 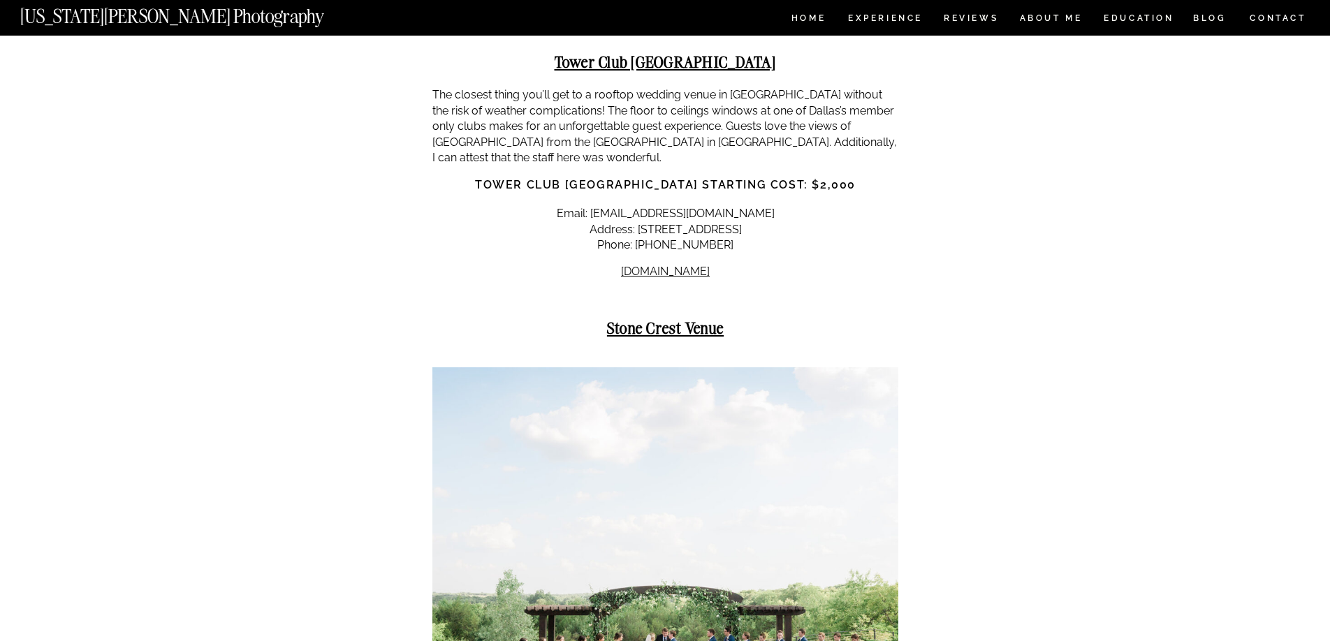 What do you see at coordinates (1278, 18) in the screenshot?
I see `nav: CONTACT` at bounding box center [1278, 18].